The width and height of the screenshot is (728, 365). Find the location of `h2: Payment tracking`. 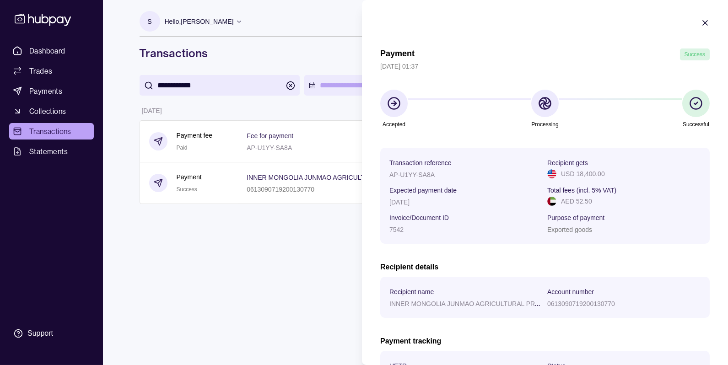

h2: Payment tracking is located at coordinates (545, 342).